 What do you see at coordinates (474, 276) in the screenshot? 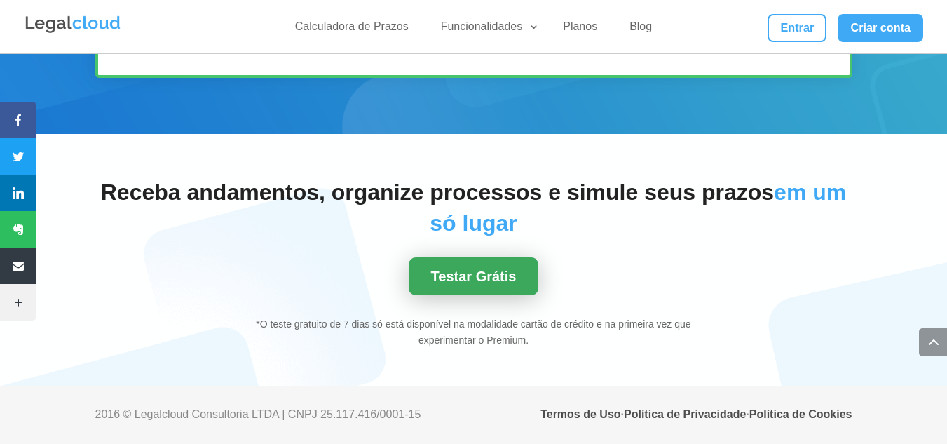
I see `a: Testar Grátis` at bounding box center [474, 276].